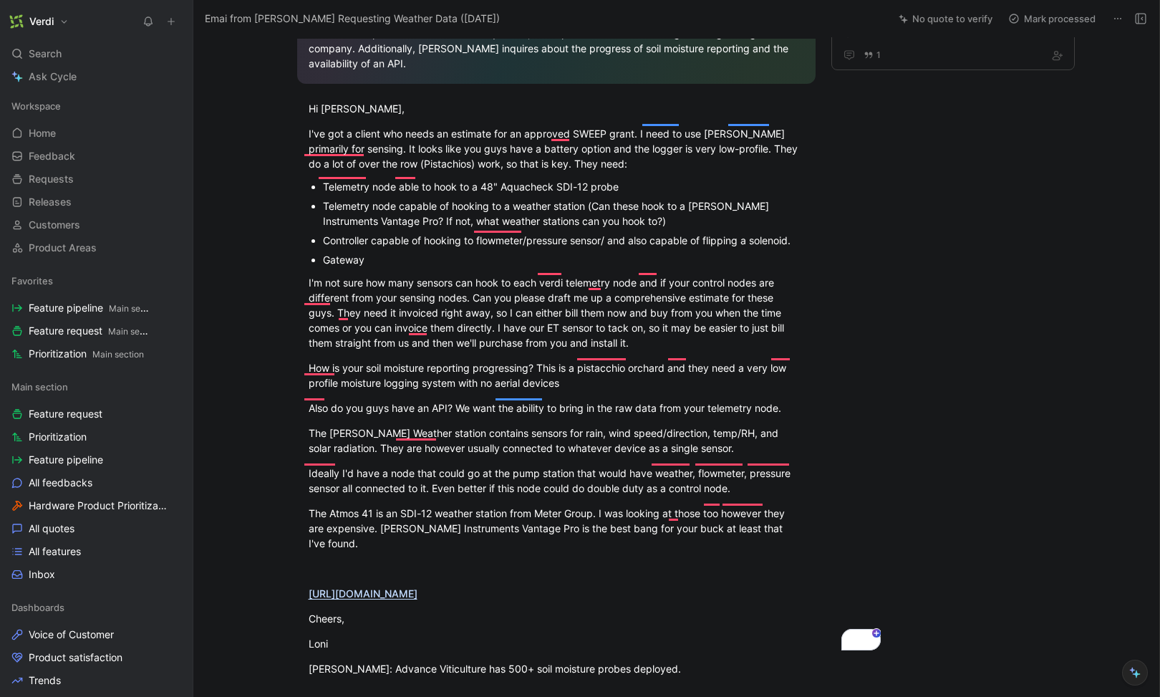  Describe the element at coordinates (1052, 19) in the screenshot. I see `button: Mark processed` at that location.